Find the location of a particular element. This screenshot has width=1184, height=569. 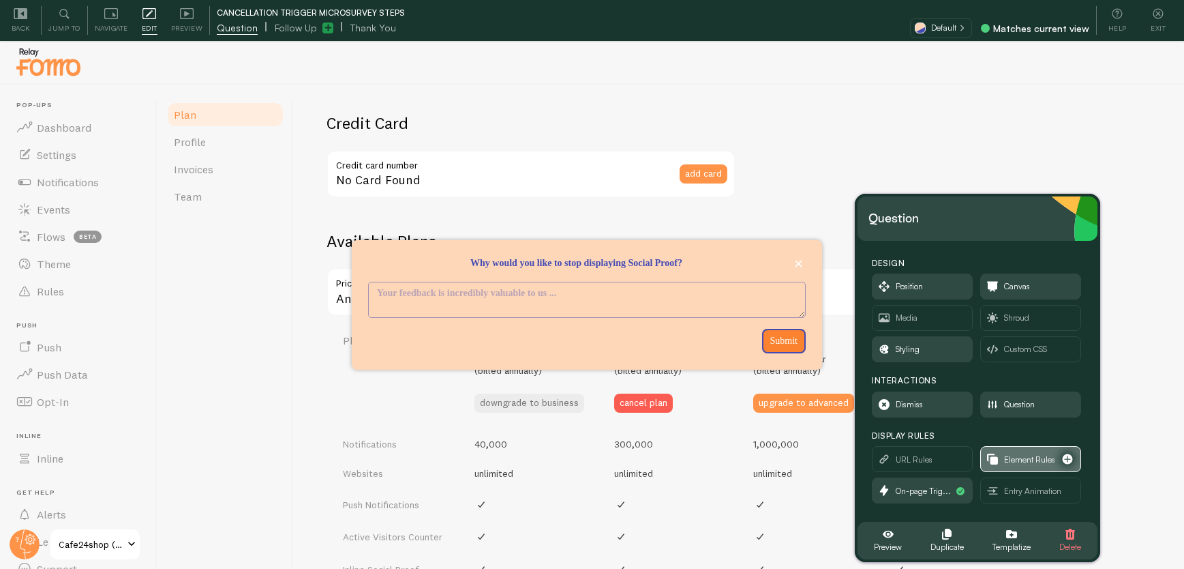

h2: Available Plans is located at coordinates (739, 241).